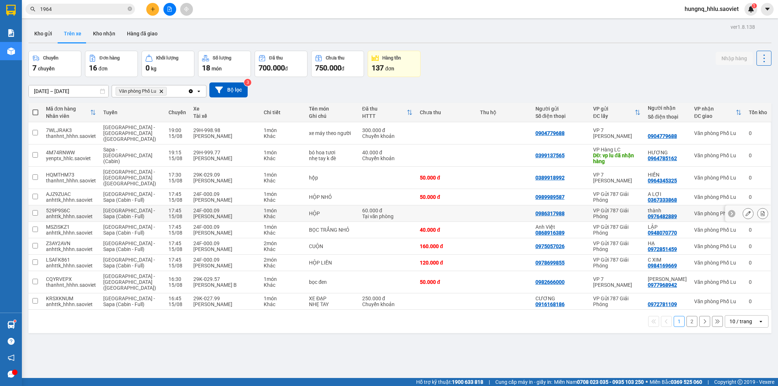 This screenshot has height=386, width=778. What do you see at coordinates (272, 68) in the screenshot?
I see `span: 700.000` at bounding box center [272, 68].